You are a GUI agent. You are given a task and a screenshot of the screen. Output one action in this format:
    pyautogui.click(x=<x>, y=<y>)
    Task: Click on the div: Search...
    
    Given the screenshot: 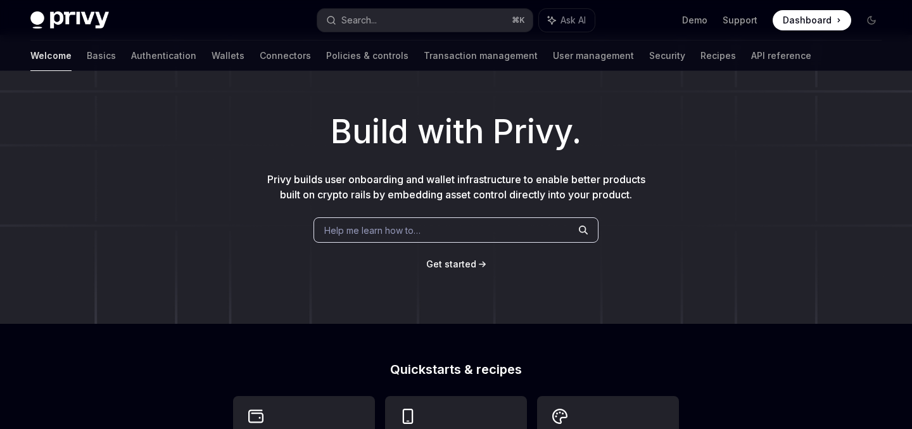 What is the action you would take?
    pyautogui.click(x=359, y=20)
    